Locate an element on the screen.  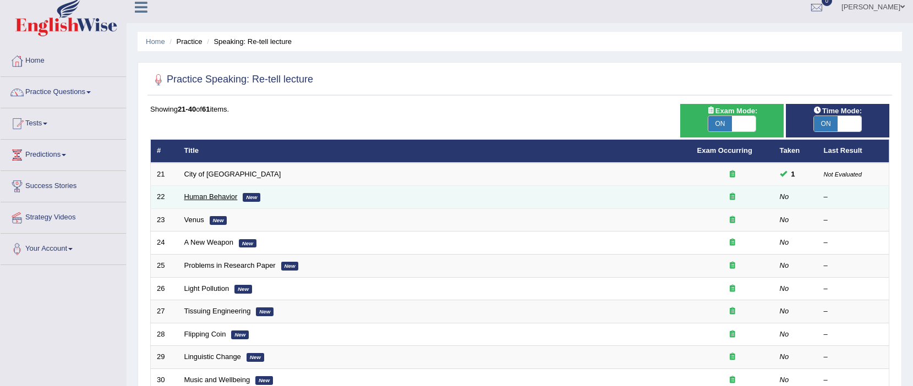
a: Tissuing Engineering is located at coordinates (217, 311).